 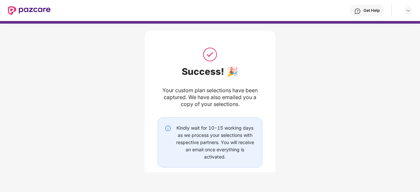 I want to click on div: Get Help, so click(x=372, y=11).